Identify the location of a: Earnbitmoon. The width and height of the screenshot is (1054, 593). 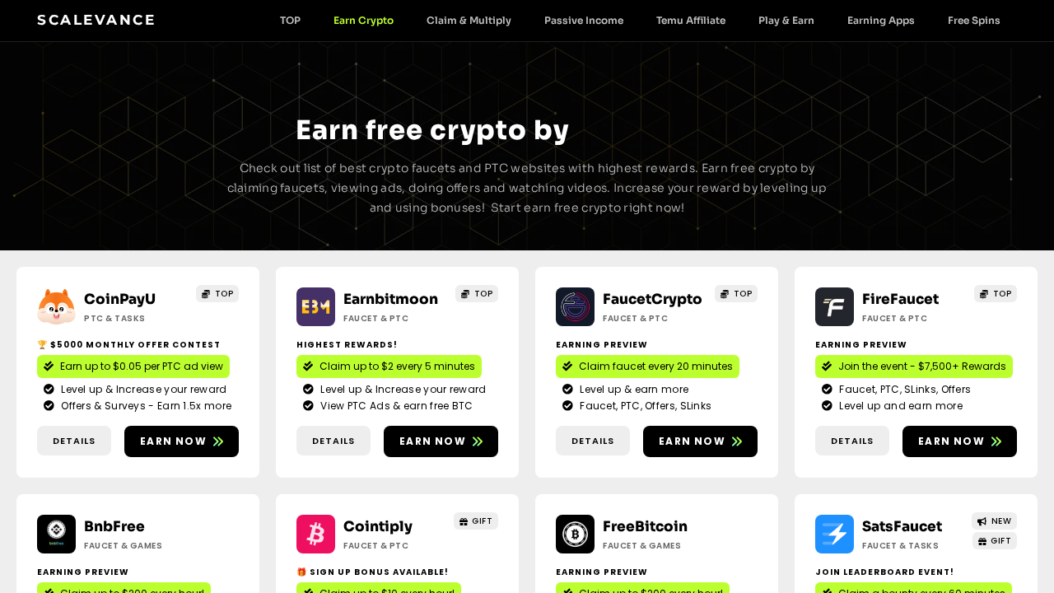
(390, 299).